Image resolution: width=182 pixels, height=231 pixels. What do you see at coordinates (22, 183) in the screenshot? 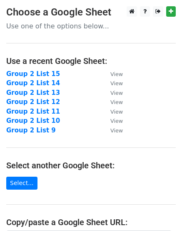
I see `a: Select...` at bounding box center [22, 183].